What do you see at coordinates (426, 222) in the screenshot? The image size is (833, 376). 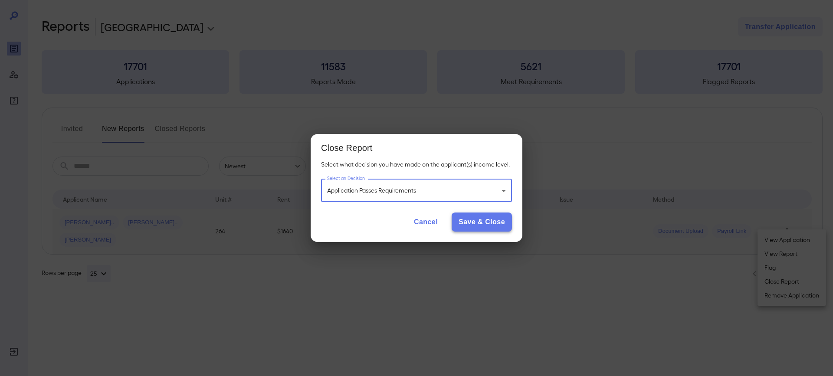 I see `button: Cancel` at bounding box center [426, 222].